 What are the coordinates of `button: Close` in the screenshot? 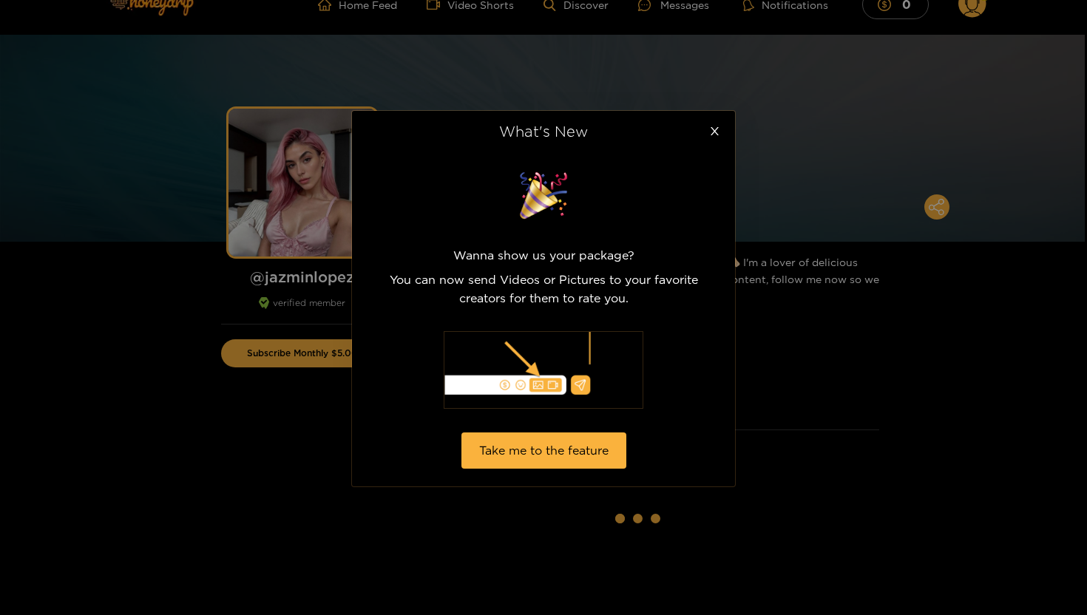 It's located at (714, 132).